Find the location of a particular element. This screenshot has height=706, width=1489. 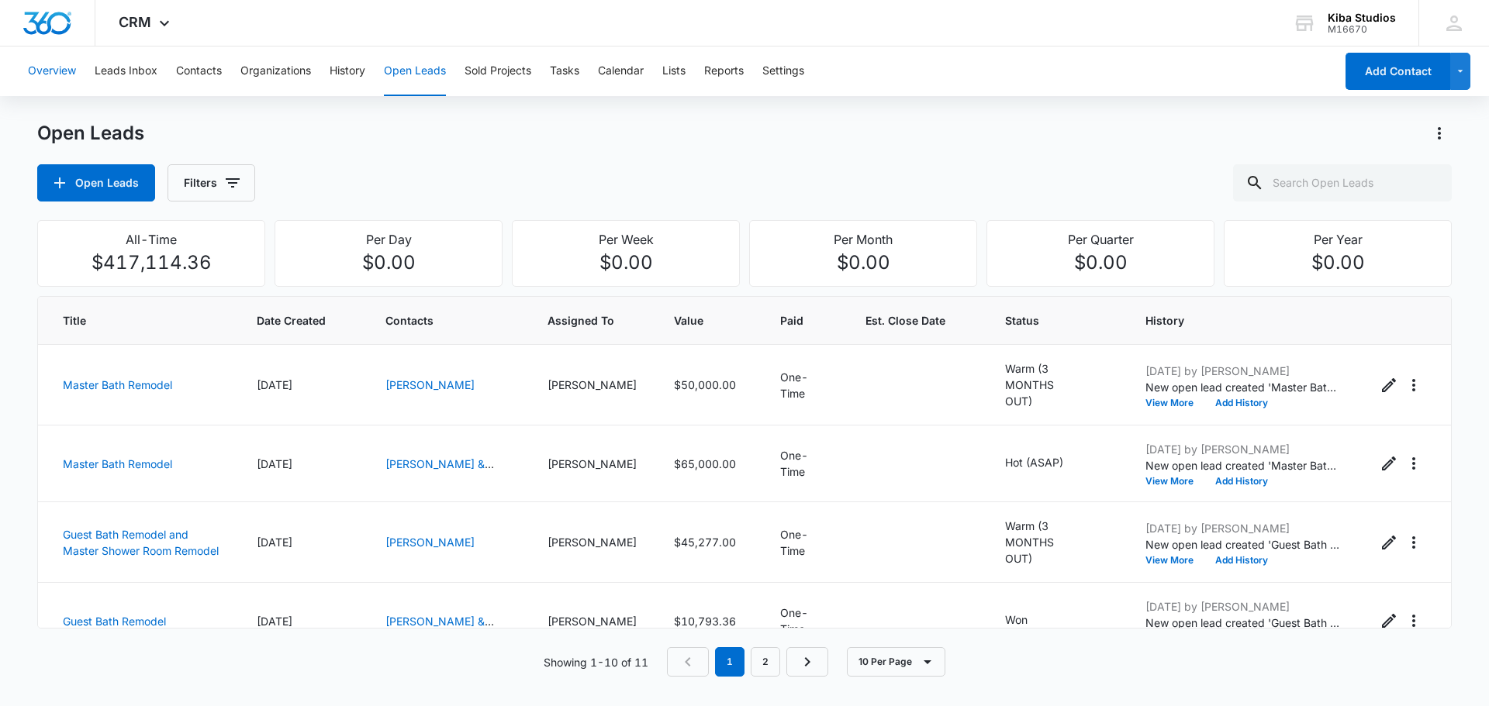

button: Organizations is located at coordinates (275, 71).